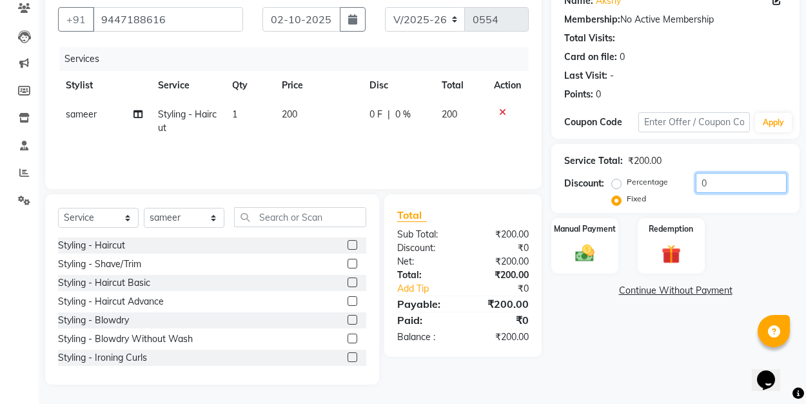 The height and width of the screenshot is (404, 806). Describe the element at coordinates (318, 85) in the screenshot. I see `th: Price` at that location.